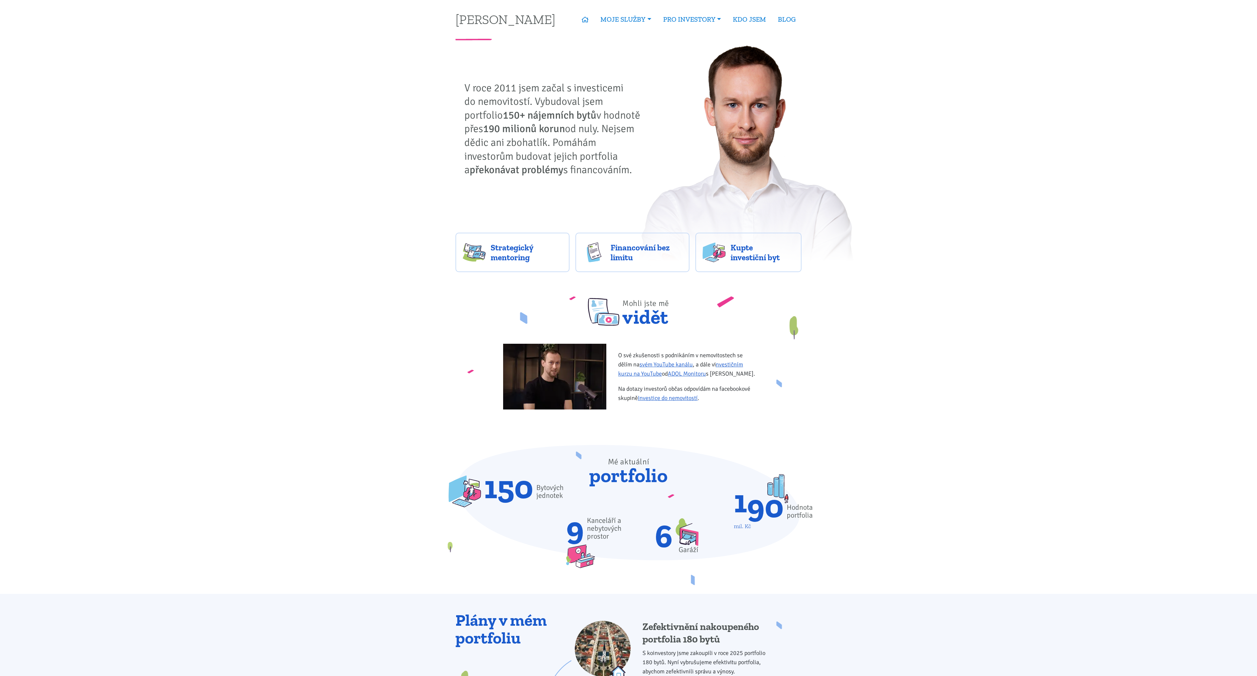 This screenshot has height=676, width=1257. Describe the element at coordinates (800, 511) in the screenshot. I see `div: Hodnota portfolia` at that location.